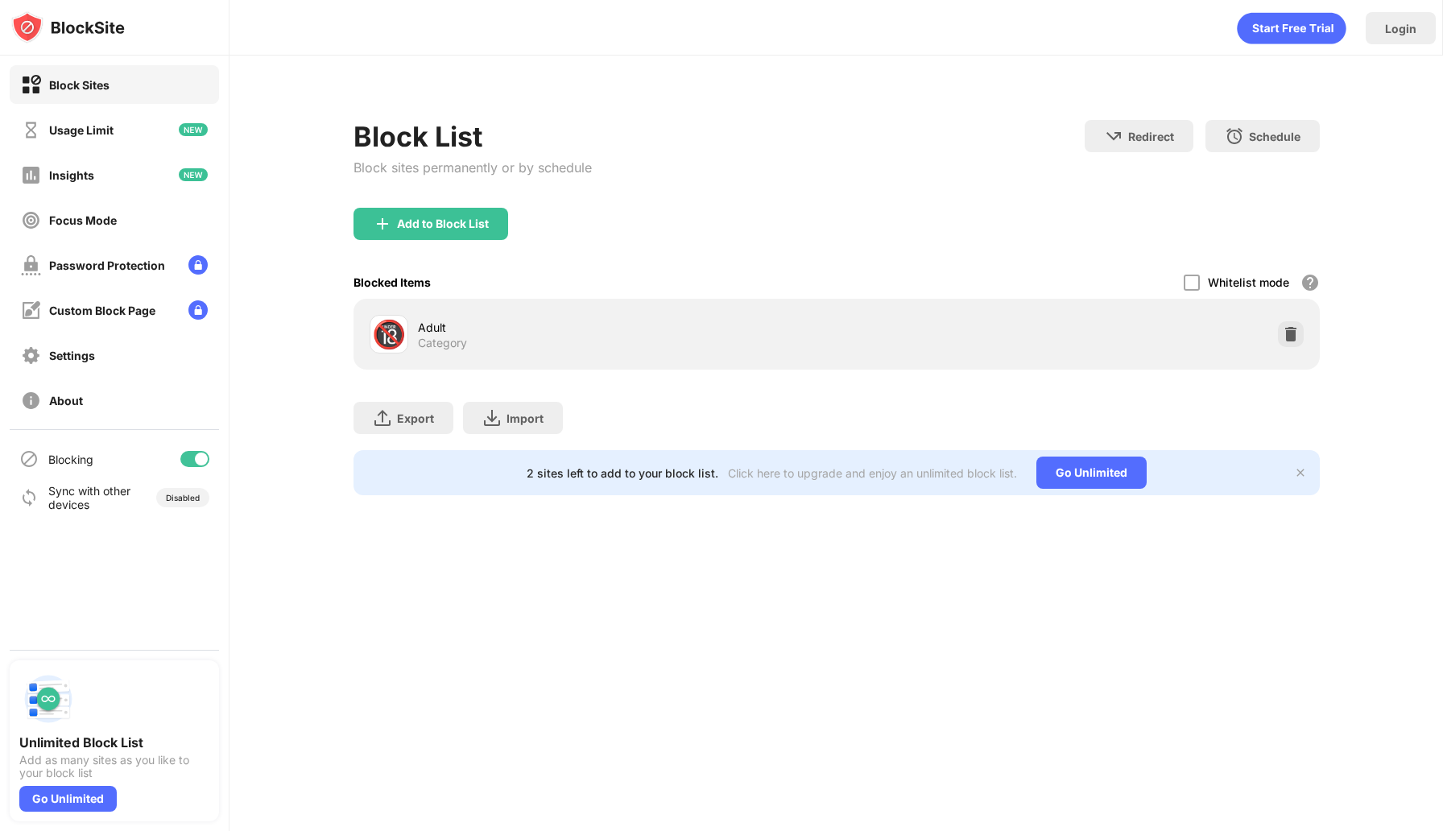  What do you see at coordinates (107, 265) in the screenshot?
I see `div: Password Protection` at bounding box center [107, 265].